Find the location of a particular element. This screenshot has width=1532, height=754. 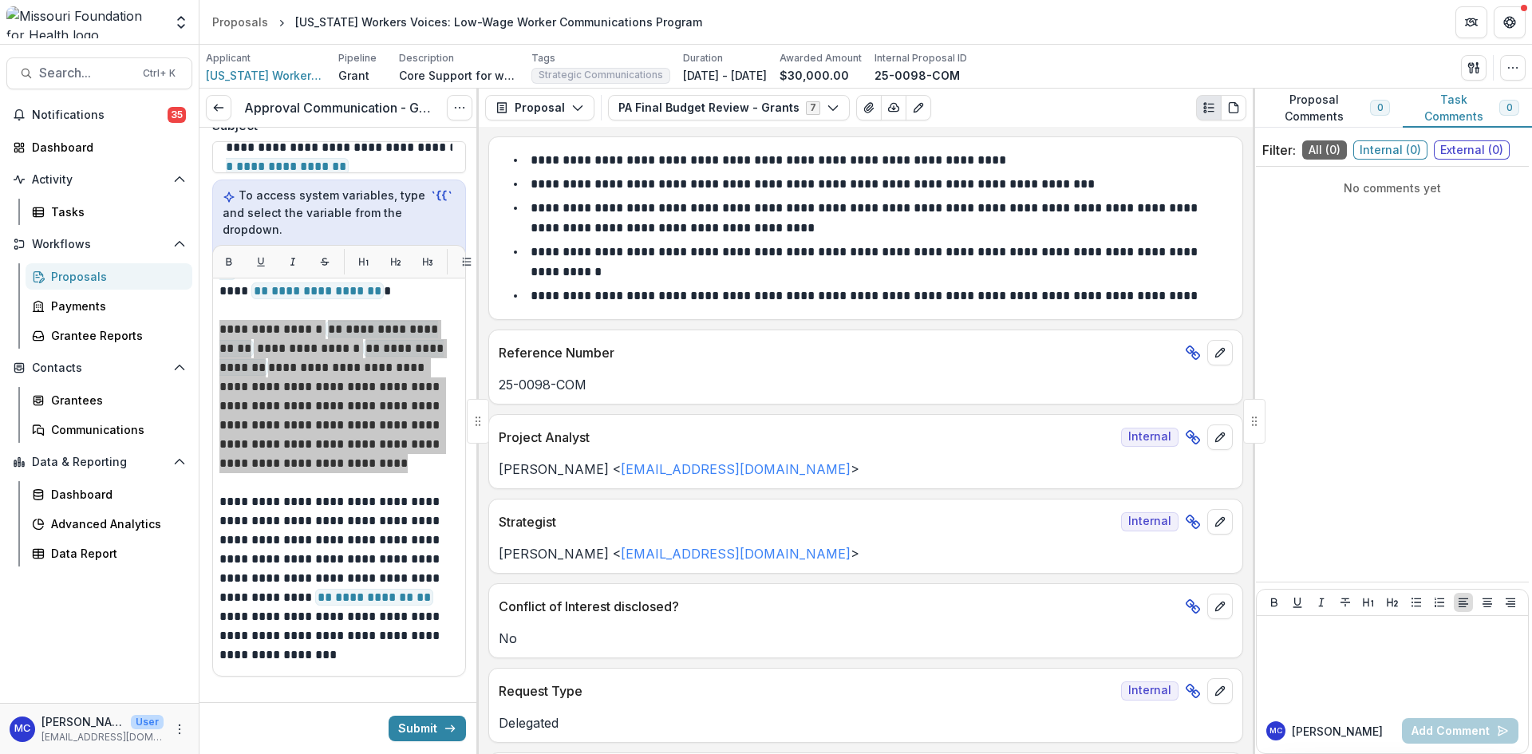

button: PDF view is located at coordinates (1233, 108).